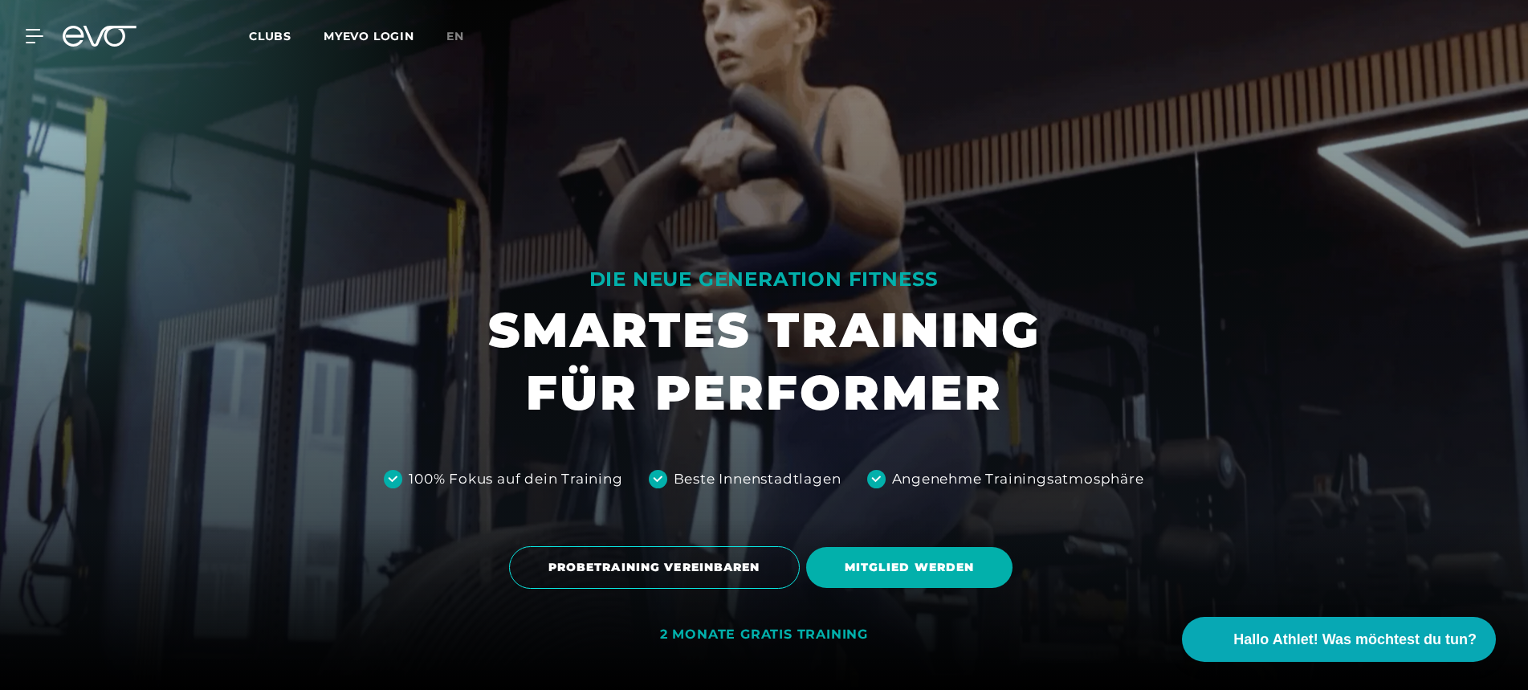  What do you see at coordinates (765, 361) in the screenshot?
I see `h1: SMARTES TRAINING FÜR PERFORMER` at bounding box center [765, 361].